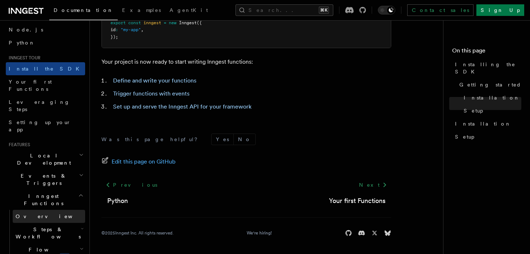 The image size is (530, 254). I want to click on a: AgentKit, so click(189, 11).